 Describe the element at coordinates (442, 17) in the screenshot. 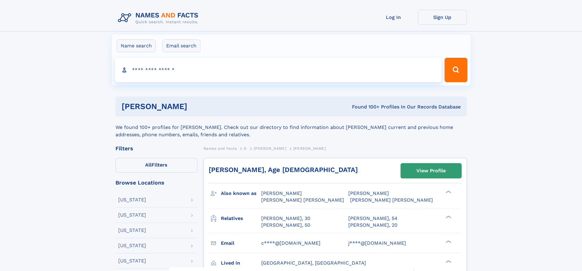

I see `a: Sign Up` at that location.